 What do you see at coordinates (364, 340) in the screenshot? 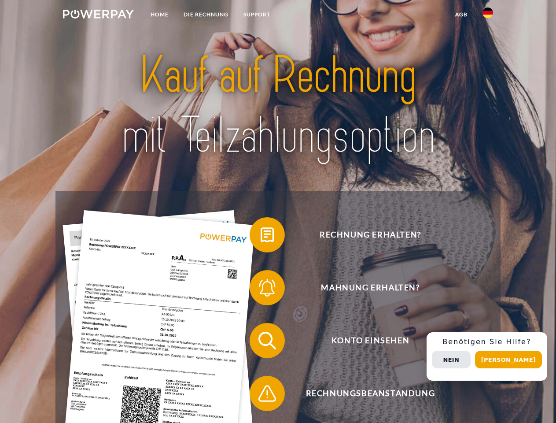
I see `a: Konto einsehen` at bounding box center [364, 340].